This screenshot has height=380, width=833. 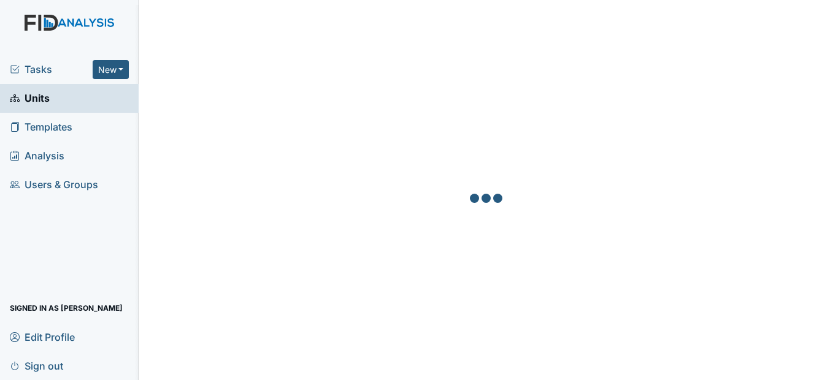 I want to click on span: Users & Groups, so click(x=54, y=185).